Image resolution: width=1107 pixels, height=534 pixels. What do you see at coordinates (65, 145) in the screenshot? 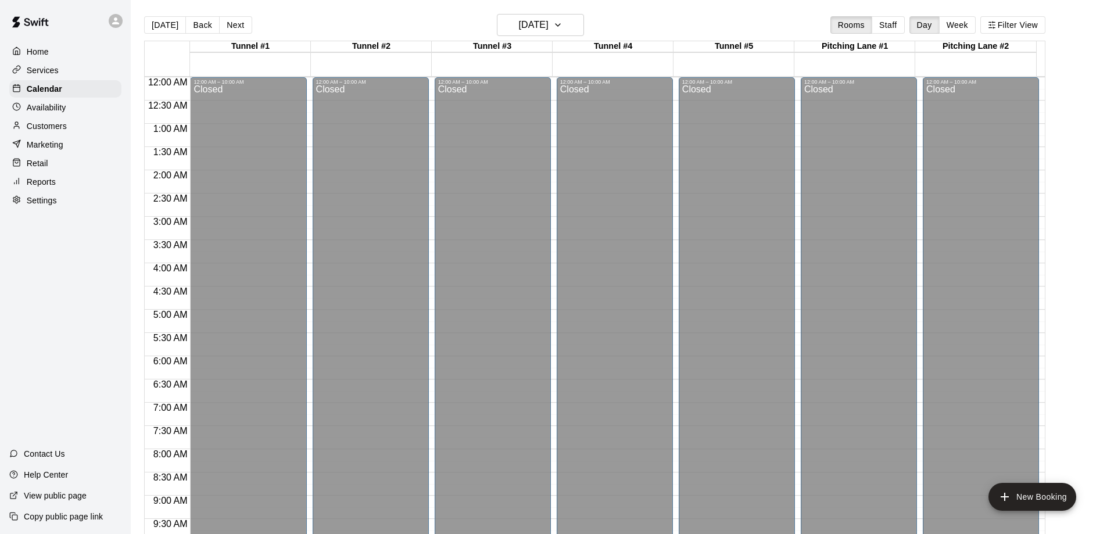
I see `div: Marketing` at bounding box center [65, 145].